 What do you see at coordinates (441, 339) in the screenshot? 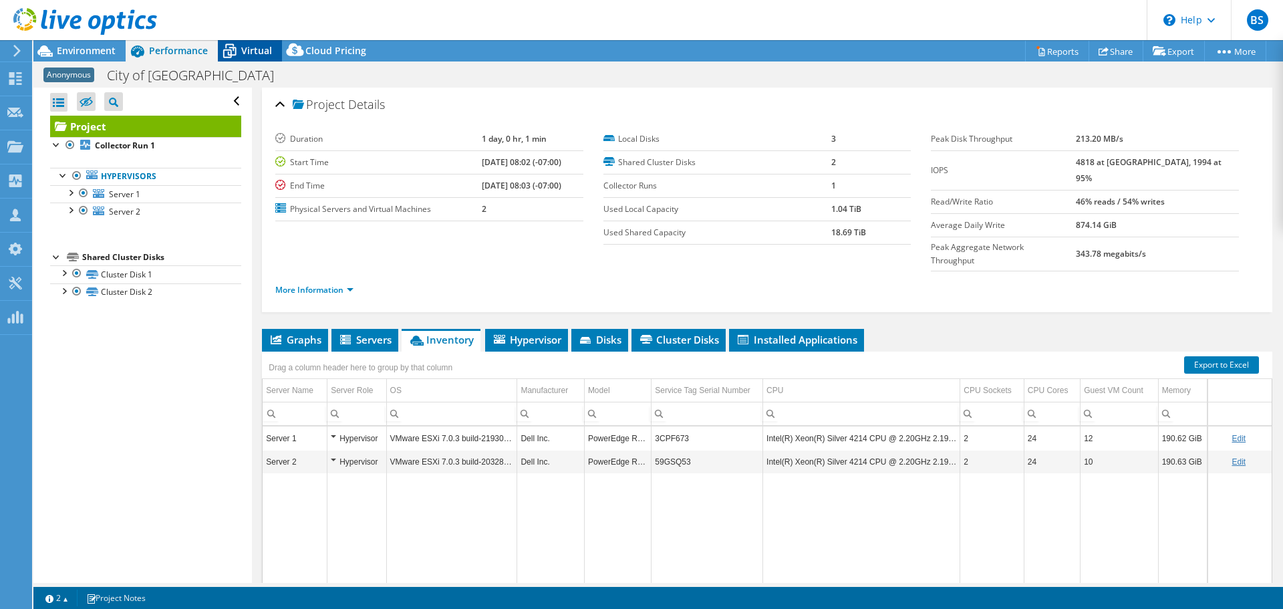
I see `span: Inventory` at bounding box center [441, 339].